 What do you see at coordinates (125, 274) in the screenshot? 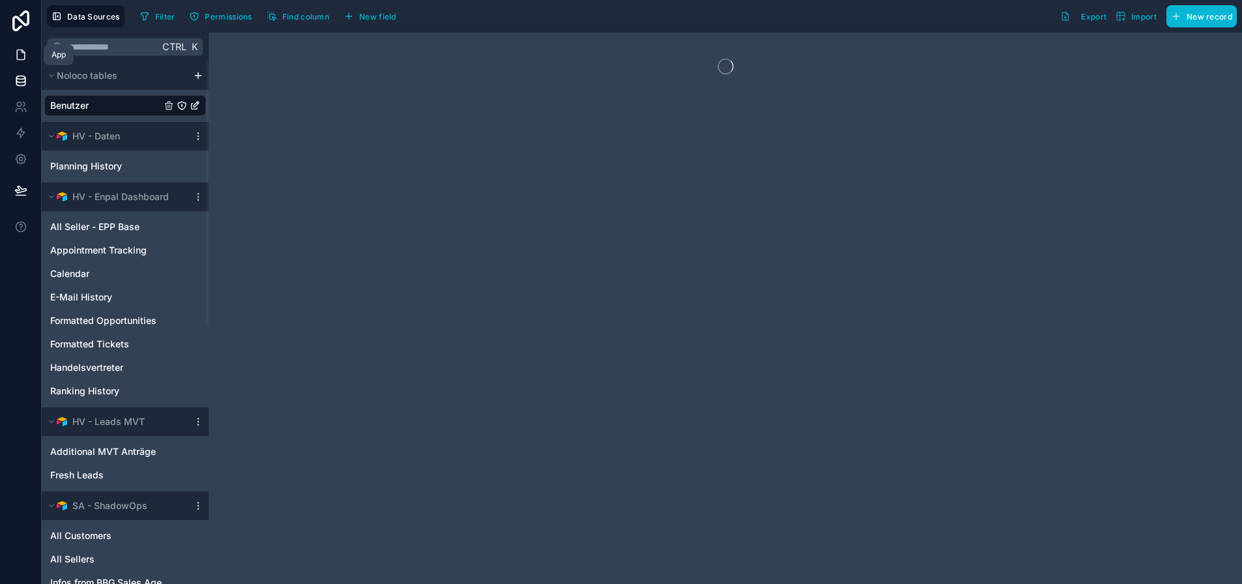
I see `div: Calendar` at bounding box center [125, 274].